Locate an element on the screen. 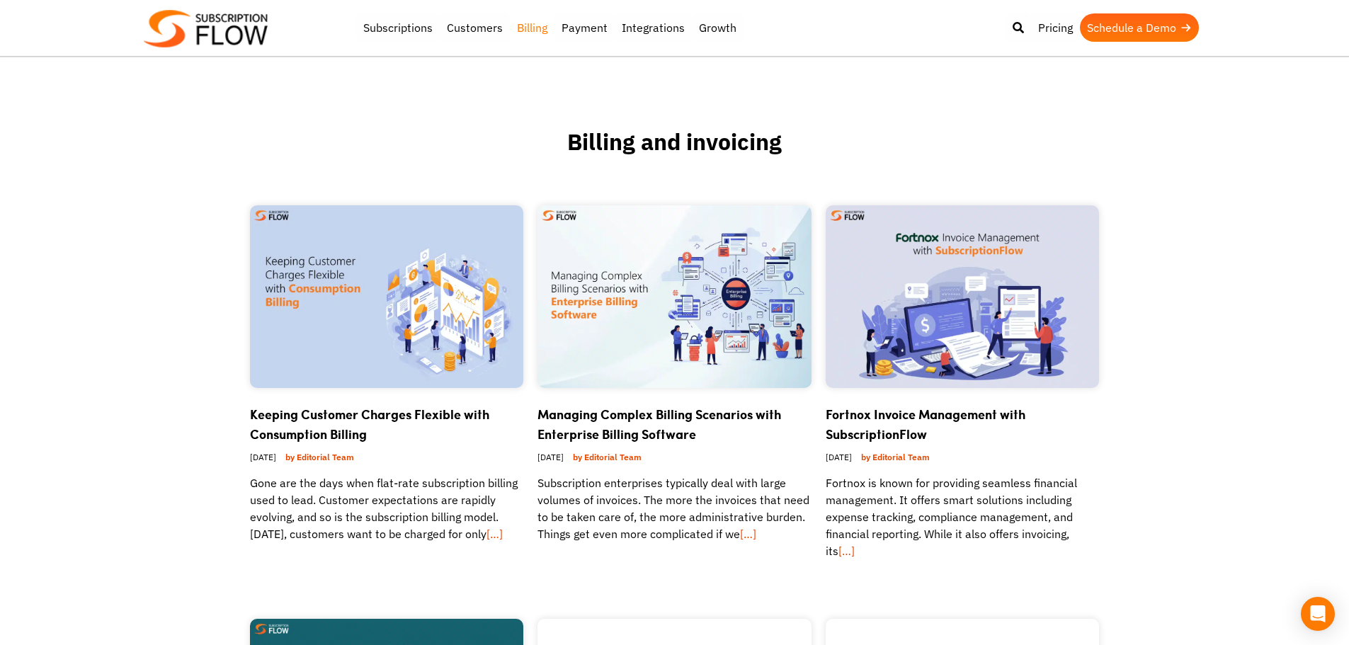 Image resolution: width=1349 pixels, height=645 pixels. h1: Billing and invoicing is located at coordinates (675, 159).